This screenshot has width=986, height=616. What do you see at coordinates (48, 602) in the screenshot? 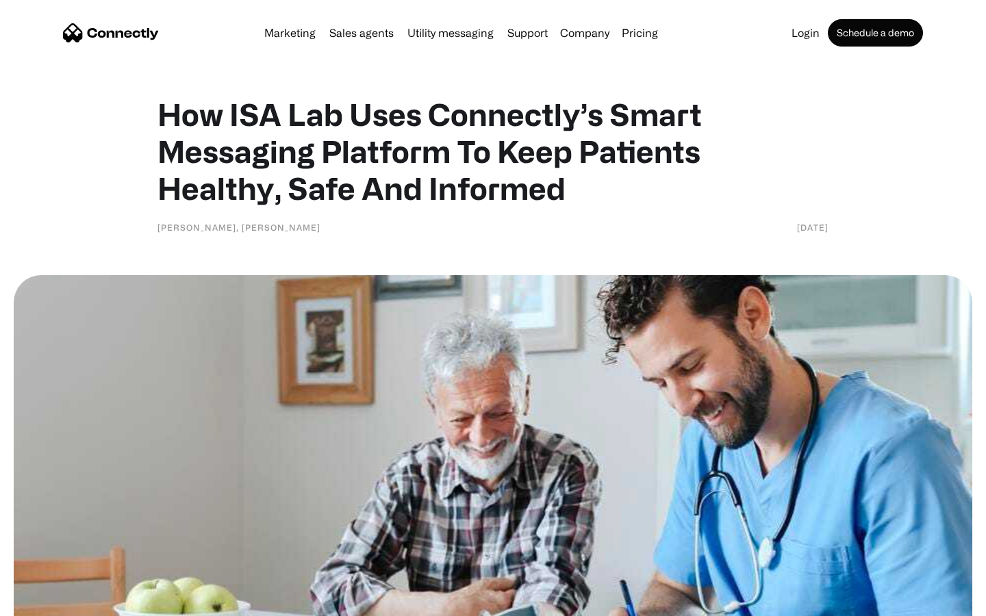
I see `aside: Language selected: English` at bounding box center [48, 602].